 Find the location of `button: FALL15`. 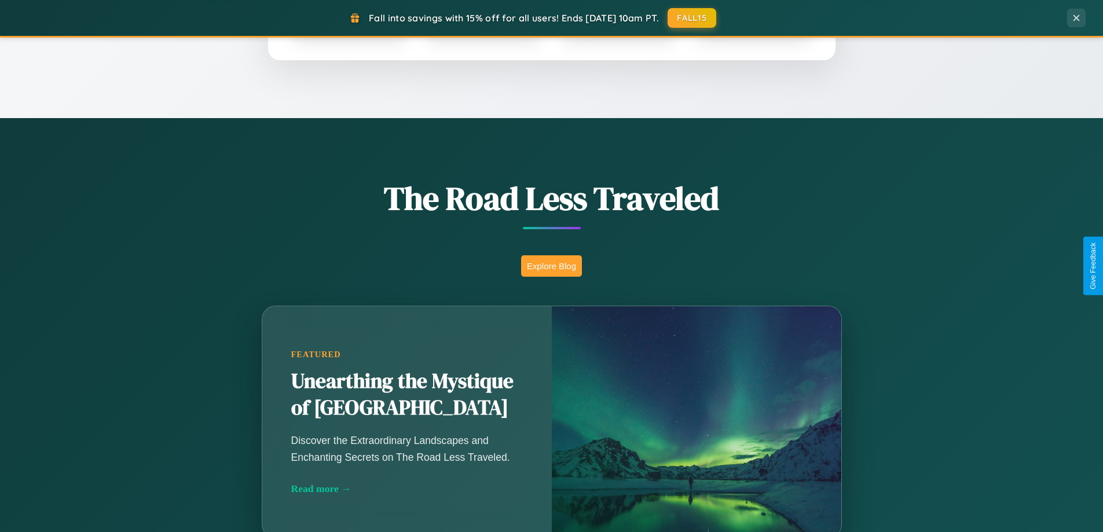

button: FALL15 is located at coordinates (692, 18).